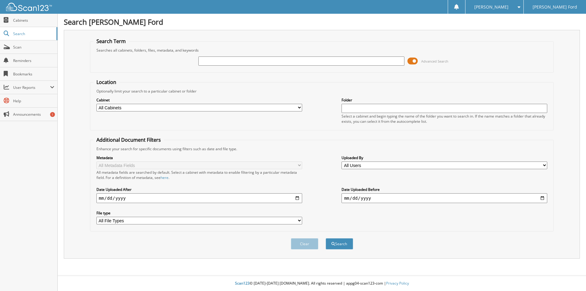 This screenshot has width=586, height=291. I want to click on legend: Search Term, so click(111, 41).